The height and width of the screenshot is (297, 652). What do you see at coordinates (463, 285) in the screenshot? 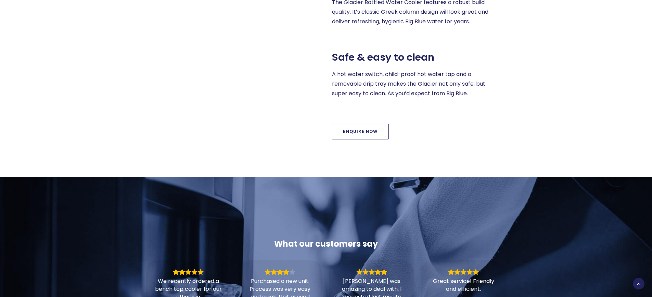
I see `div: Great service! Friendly and efficient.` at bounding box center [463, 285].